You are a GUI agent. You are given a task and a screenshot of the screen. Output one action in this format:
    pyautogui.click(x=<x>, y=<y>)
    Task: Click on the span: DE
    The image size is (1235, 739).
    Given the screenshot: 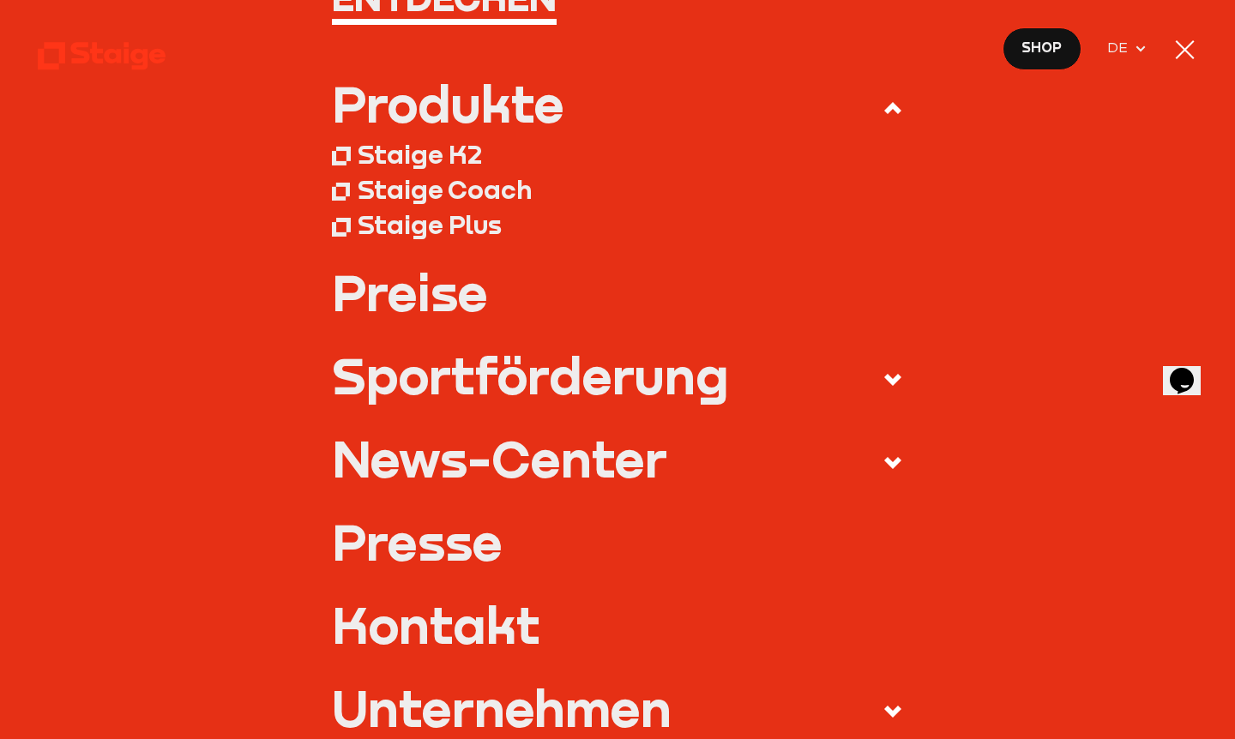 What is the action you would take?
    pyautogui.click(x=1120, y=48)
    